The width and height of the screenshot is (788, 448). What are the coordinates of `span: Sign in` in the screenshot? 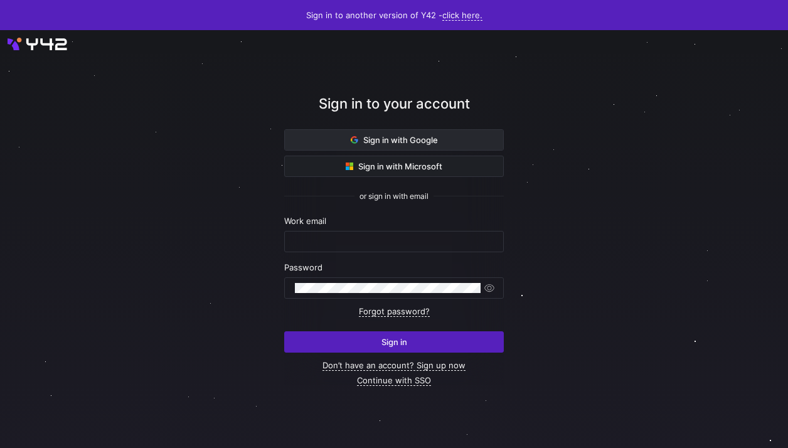 It's located at (394, 342).